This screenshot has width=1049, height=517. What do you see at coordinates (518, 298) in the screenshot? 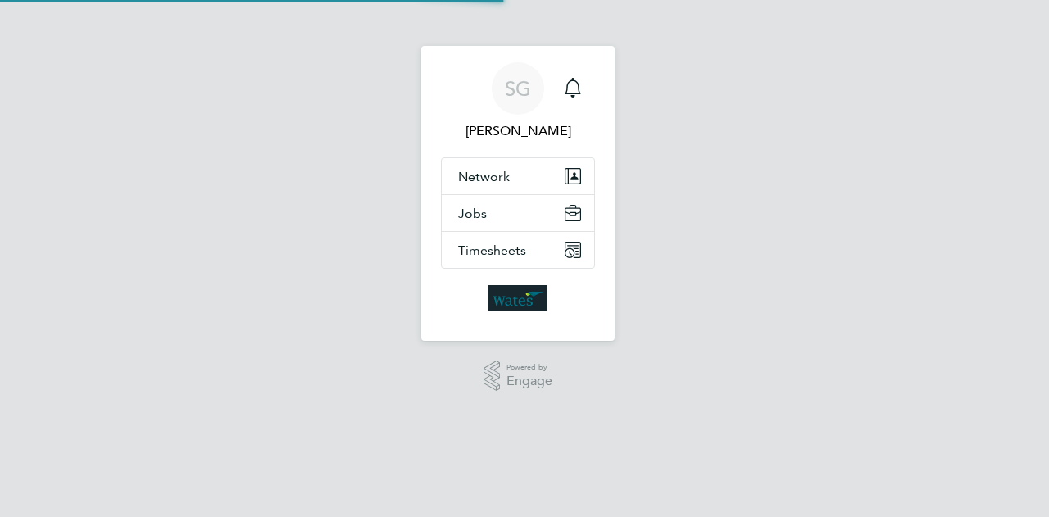
I see `img: wates-logo-retina.png` at bounding box center [518, 298].